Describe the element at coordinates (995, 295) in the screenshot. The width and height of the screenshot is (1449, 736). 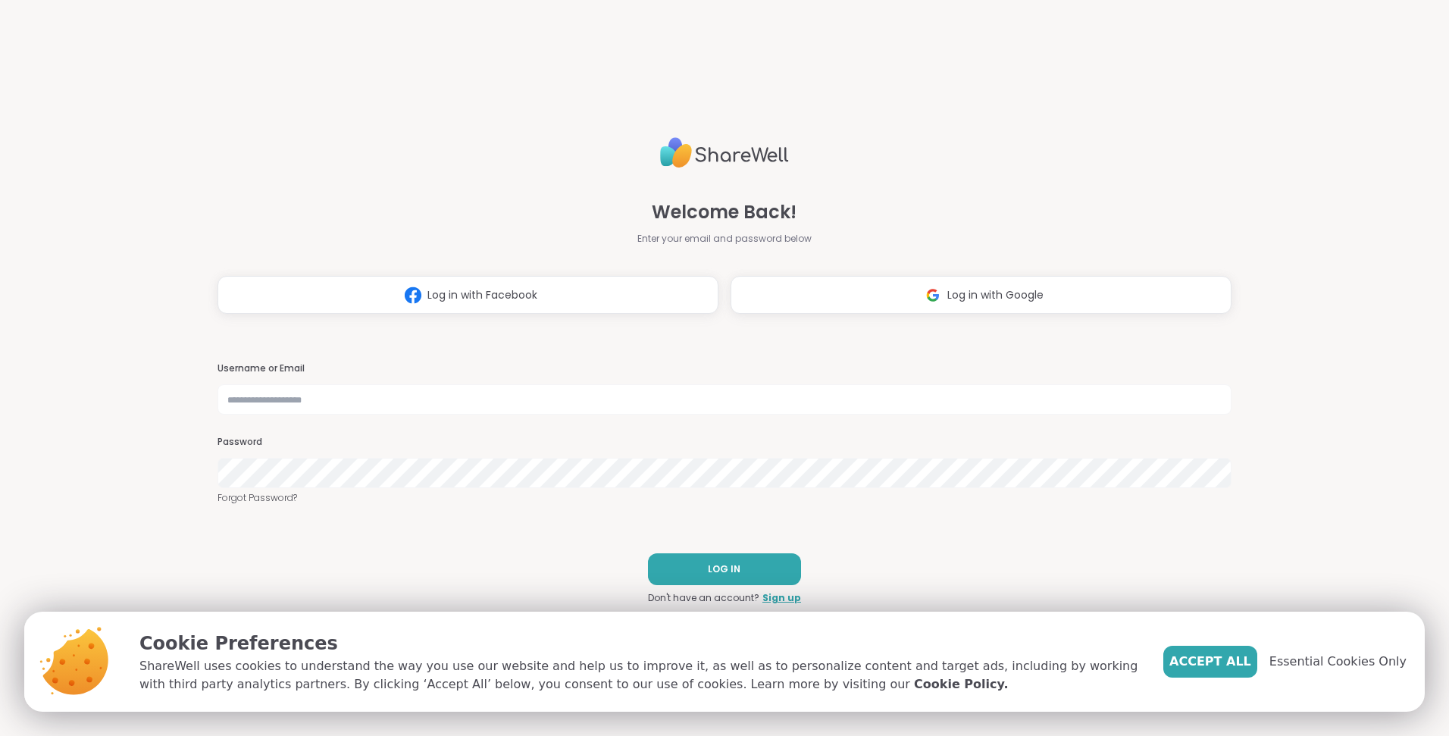
I see `span: Log in with Google` at that location.